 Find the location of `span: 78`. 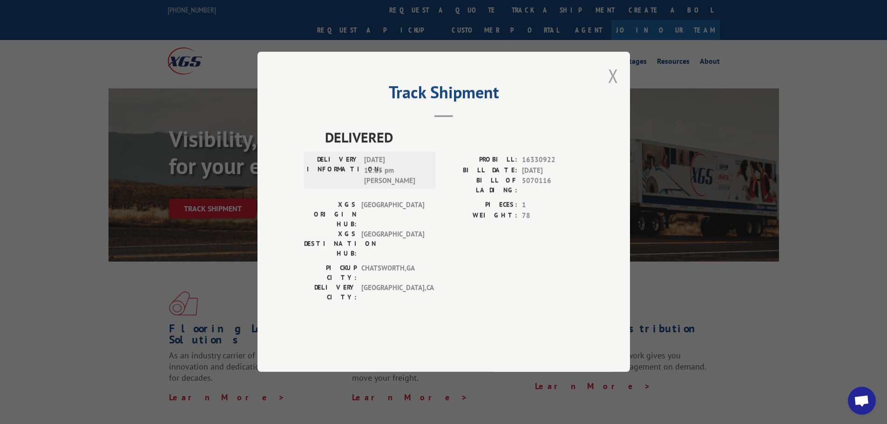

span: 78 is located at coordinates (553, 216).